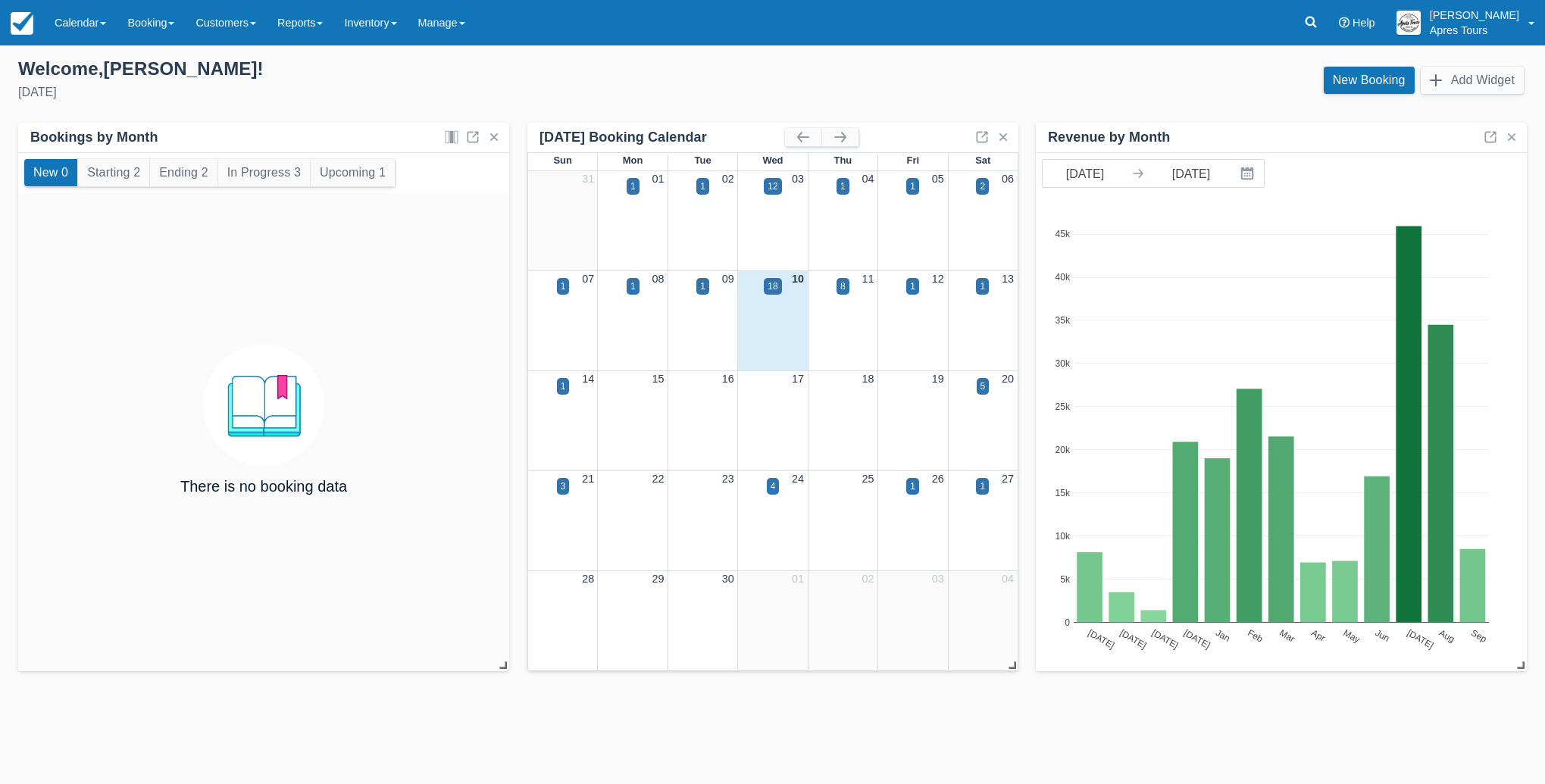  I want to click on a: 06, so click(1008, 179).